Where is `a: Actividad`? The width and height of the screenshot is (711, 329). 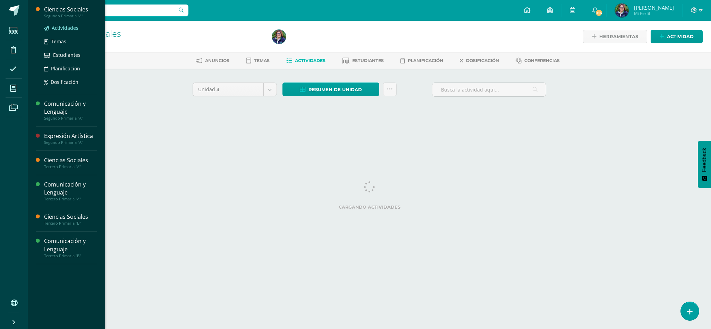
a: Actividad is located at coordinates (677, 36).